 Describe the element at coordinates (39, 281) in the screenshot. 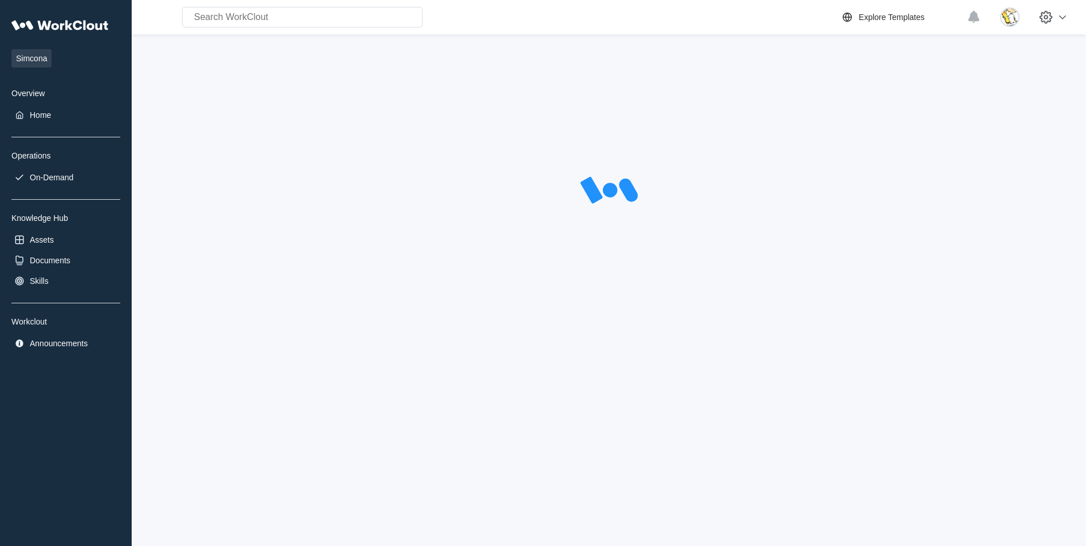

I see `div: Skills` at that location.